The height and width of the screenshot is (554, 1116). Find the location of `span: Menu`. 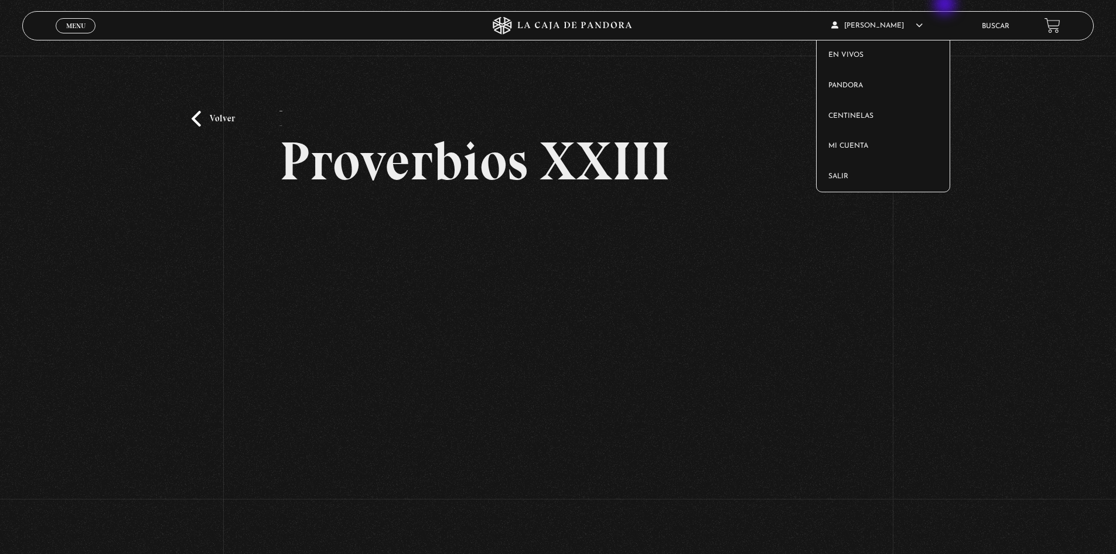

span: Menu is located at coordinates (76, 26).